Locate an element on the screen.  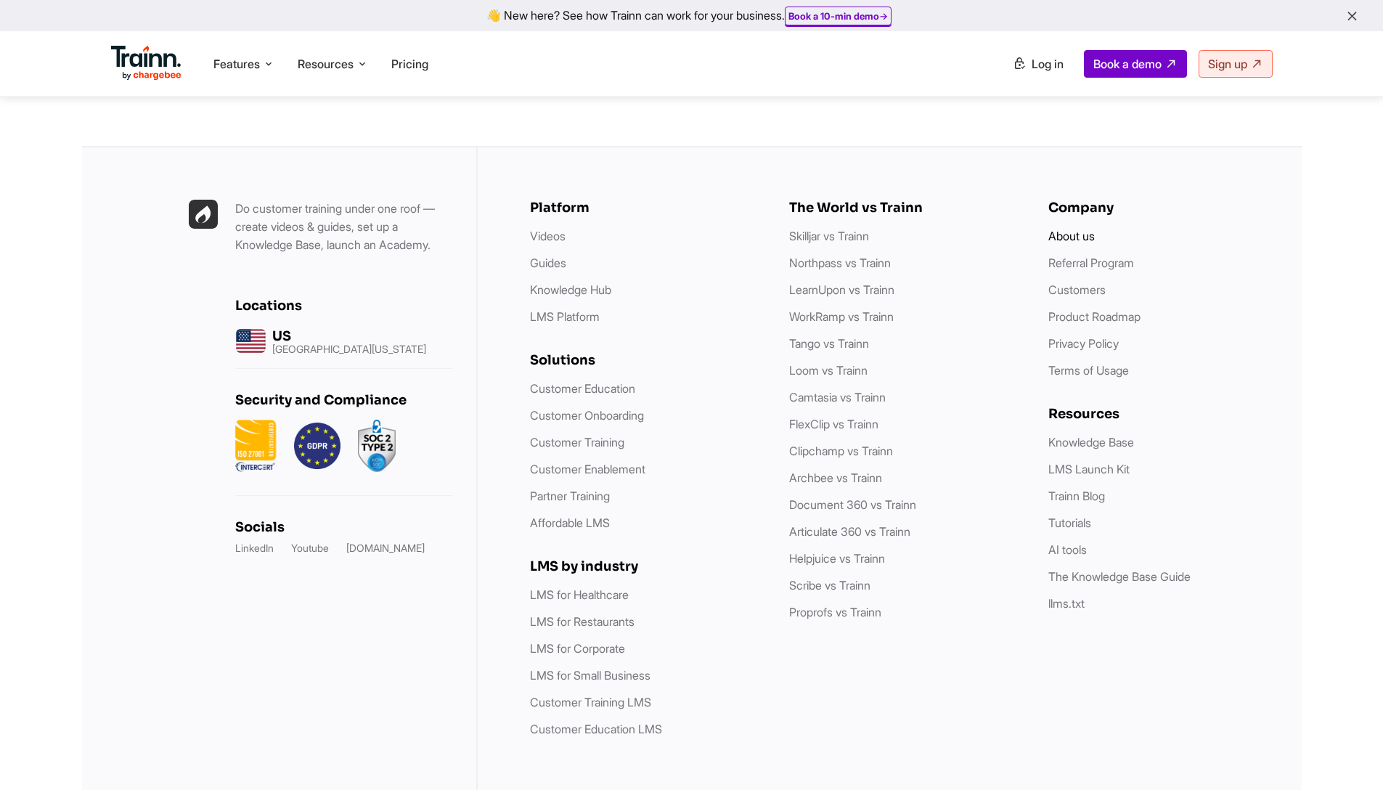
a: Articulate 360 vs Trainn is located at coordinates (849, 531).